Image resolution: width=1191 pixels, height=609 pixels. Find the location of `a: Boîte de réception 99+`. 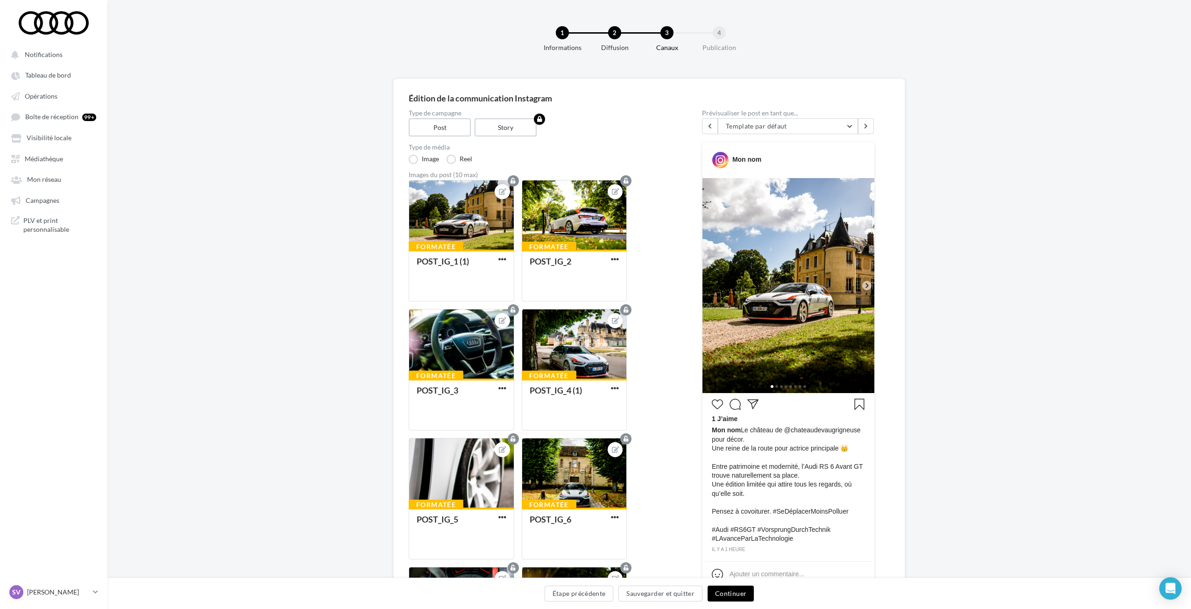

a: Boîte de réception 99+ is located at coordinates (54, 116).